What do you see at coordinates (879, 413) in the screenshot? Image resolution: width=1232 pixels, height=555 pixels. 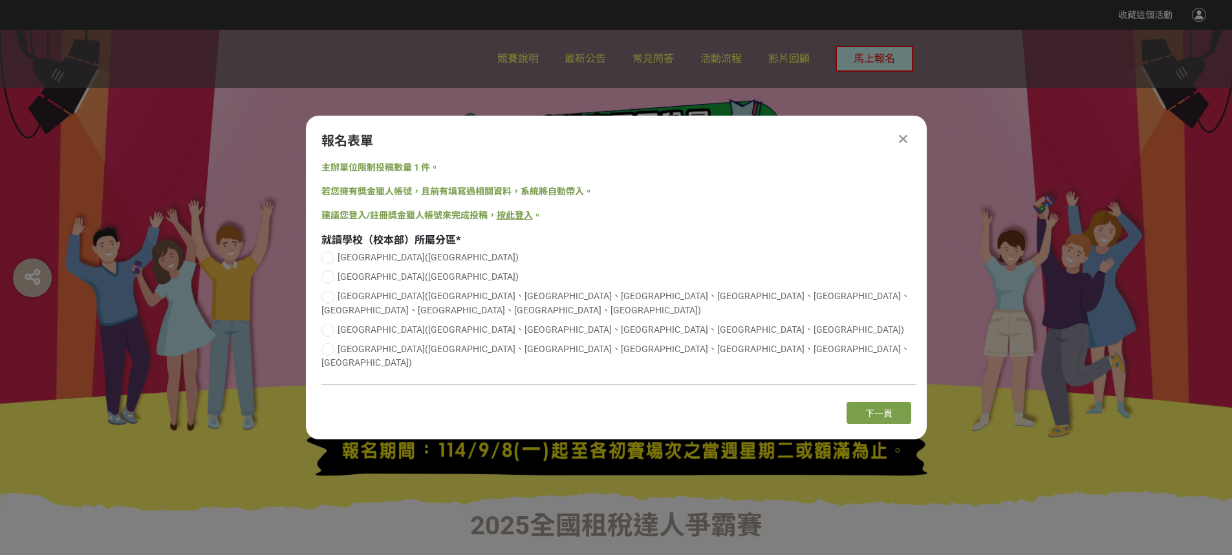 I see `button: 下一頁` at bounding box center [879, 413].